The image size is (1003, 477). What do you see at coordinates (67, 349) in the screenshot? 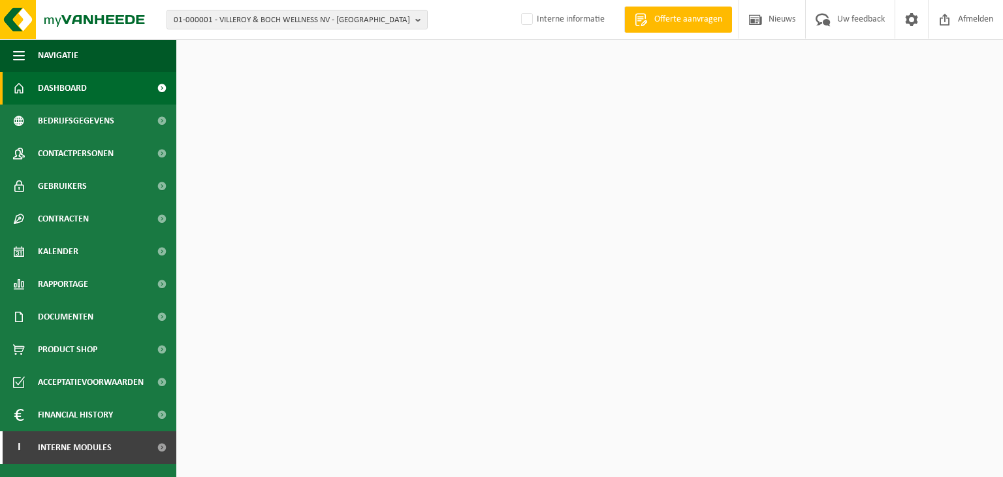
I see `span: Product Shop` at bounding box center [67, 349].